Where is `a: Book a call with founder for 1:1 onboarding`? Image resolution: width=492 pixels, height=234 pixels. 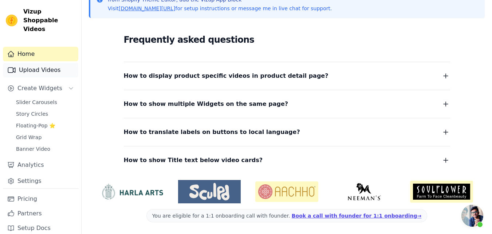 a: Book a call with founder for 1:1 onboarding is located at coordinates (357, 215).